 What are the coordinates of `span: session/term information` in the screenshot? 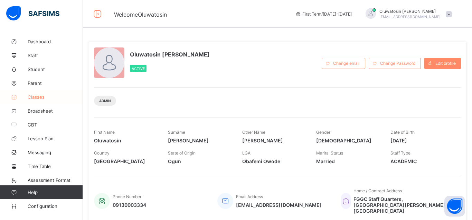 It's located at (324, 14).